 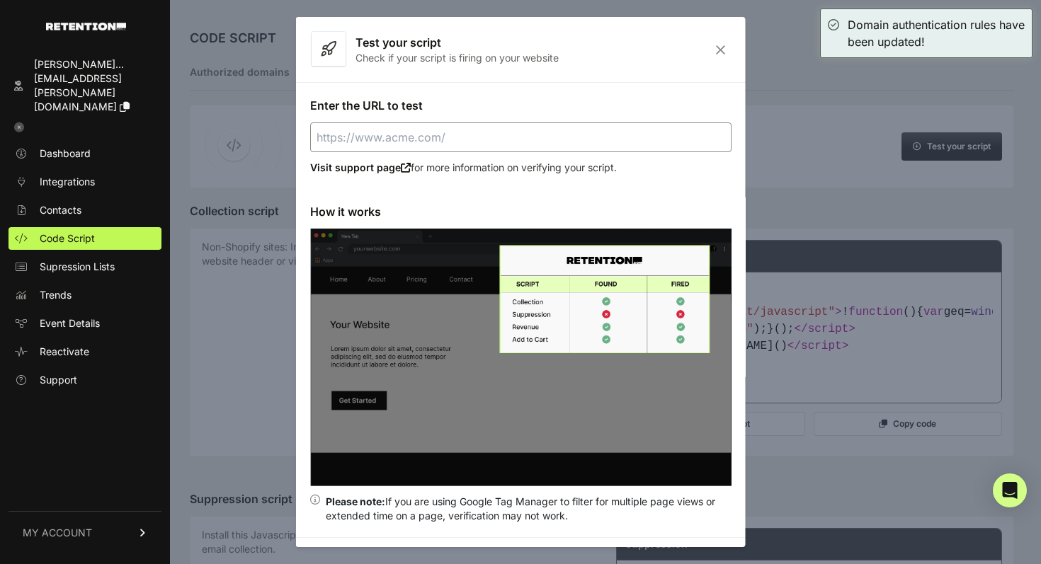 I want to click on img: verify script installation, so click(x=520, y=357).